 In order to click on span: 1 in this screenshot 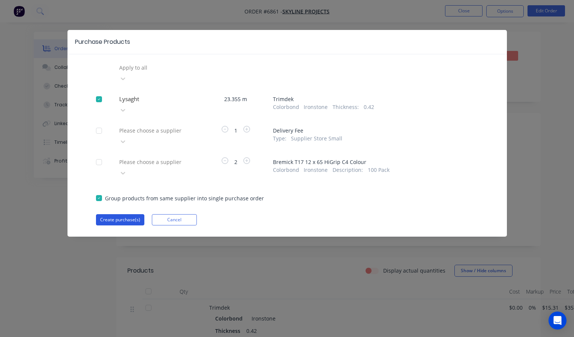, I will do `click(236, 130)`.